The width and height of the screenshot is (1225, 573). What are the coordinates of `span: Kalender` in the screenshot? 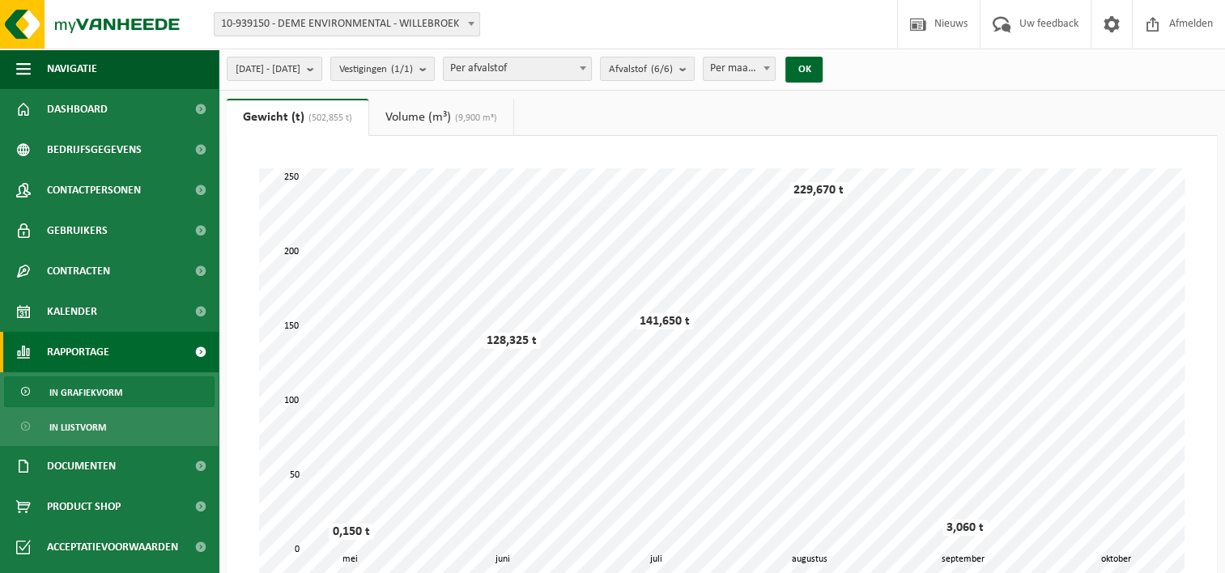 It's located at (72, 312).